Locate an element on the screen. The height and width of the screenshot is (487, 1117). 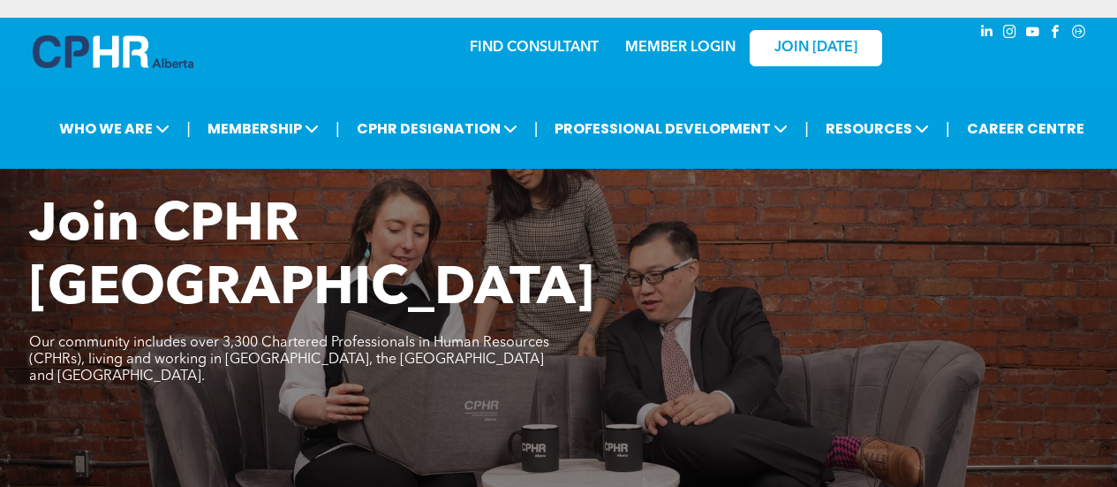
a: linkedin is located at coordinates (987, 34).